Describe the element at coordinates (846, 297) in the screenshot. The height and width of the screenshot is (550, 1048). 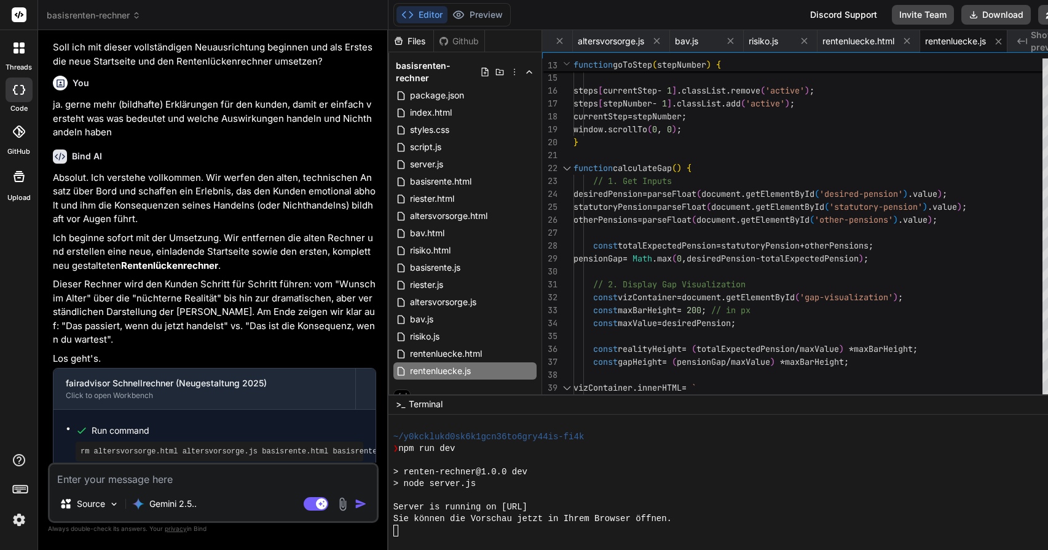
I see `span: 'gap-visualization'` at that location.